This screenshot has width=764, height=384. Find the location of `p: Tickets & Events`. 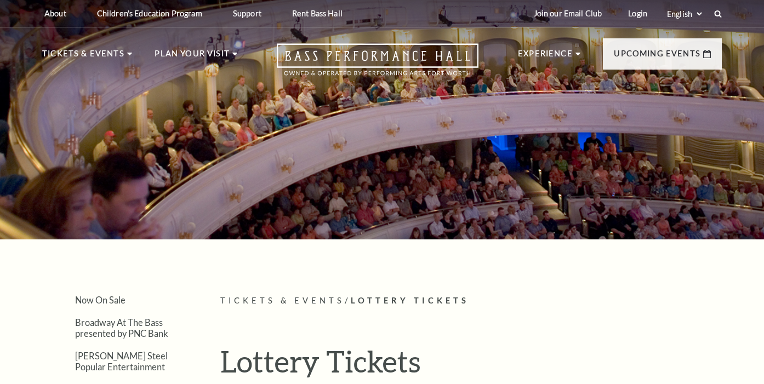

p: Tickets & Events is located at coordinates (83, 57).